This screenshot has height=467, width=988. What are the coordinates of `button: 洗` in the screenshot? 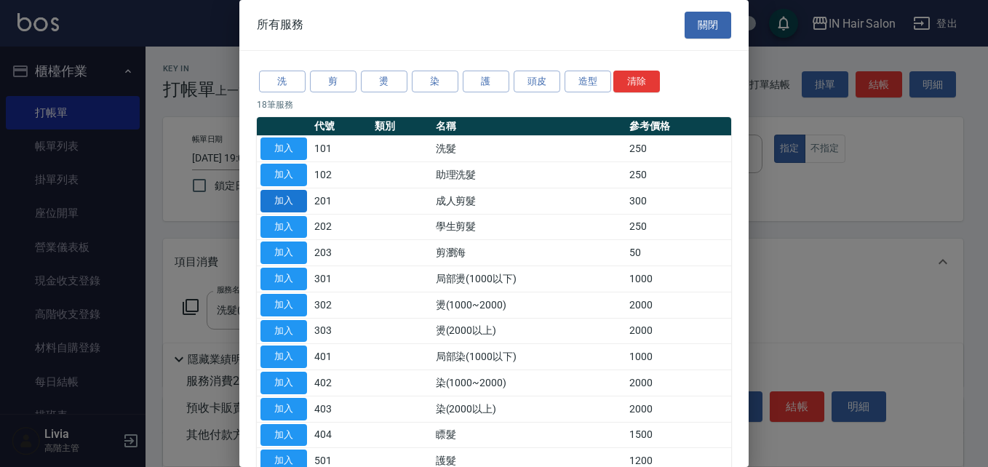 It's located at (282, 82).